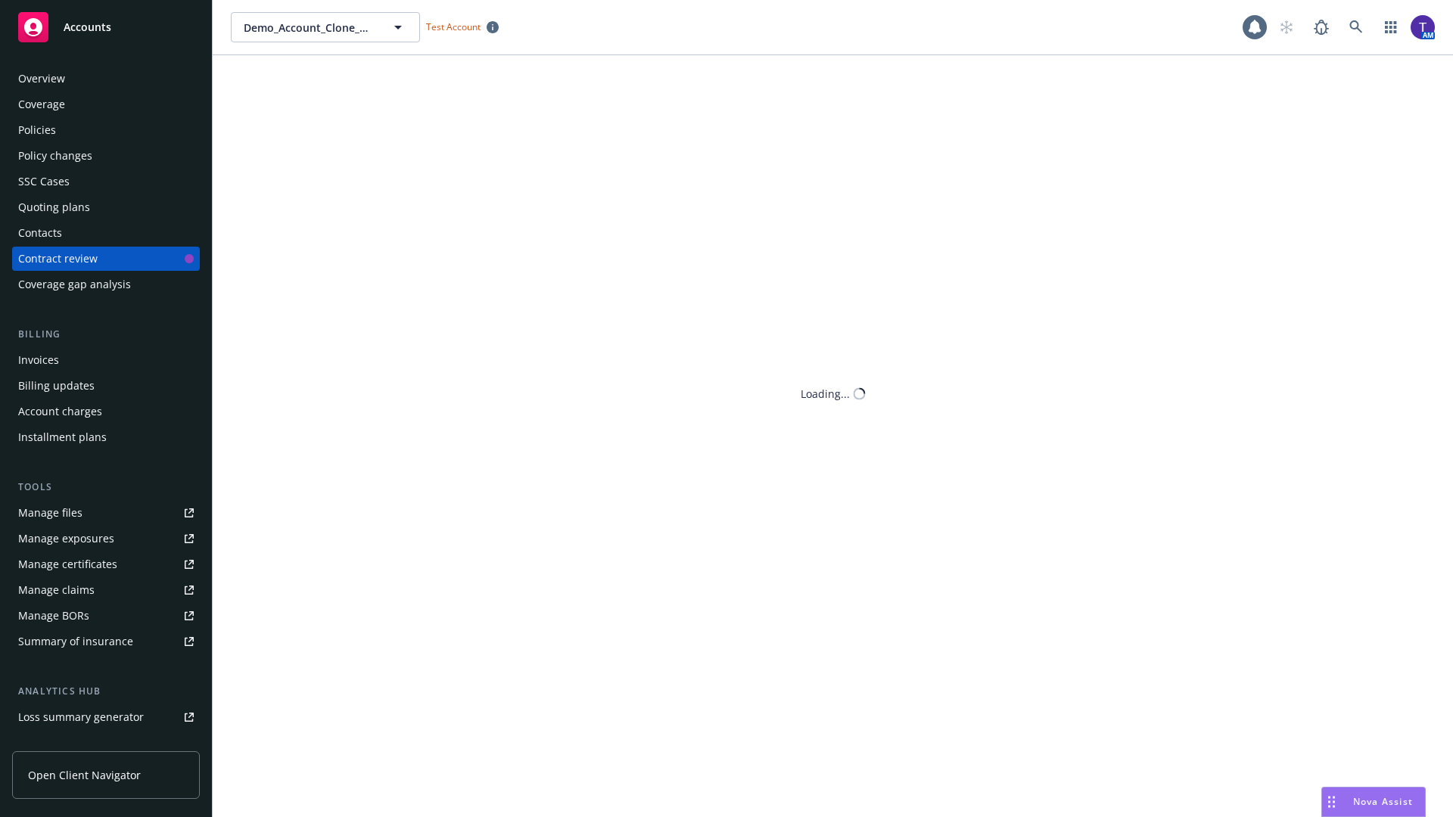  Describe the element at coordinates (106, 130) in the screenshot. I see `a: Policies` at that location.